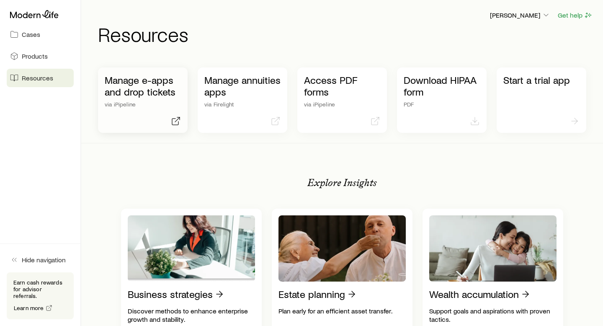 This screenshot has height=326, width=603. What do you see at coordinates (40, 296) in the screenshot?
I see `div: Earn cash rewards for advisor referrals.Learn more` at bounding box center [40, 296].